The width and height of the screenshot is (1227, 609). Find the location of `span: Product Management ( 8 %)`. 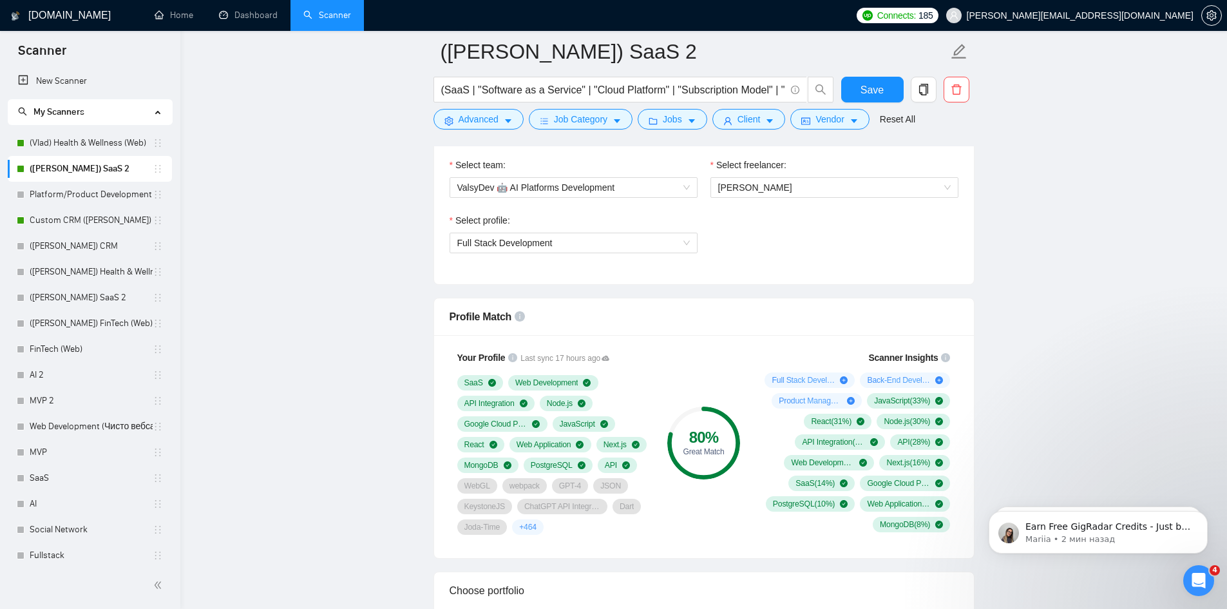

span: Product Management ( 8 %) is located at coordinates (810, 401).